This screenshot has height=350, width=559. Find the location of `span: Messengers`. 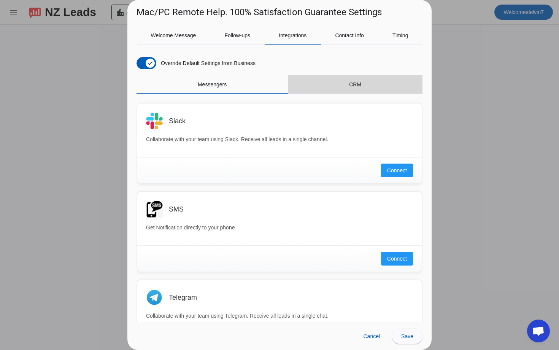

span: Messengers is located at coordinates (212, 84).